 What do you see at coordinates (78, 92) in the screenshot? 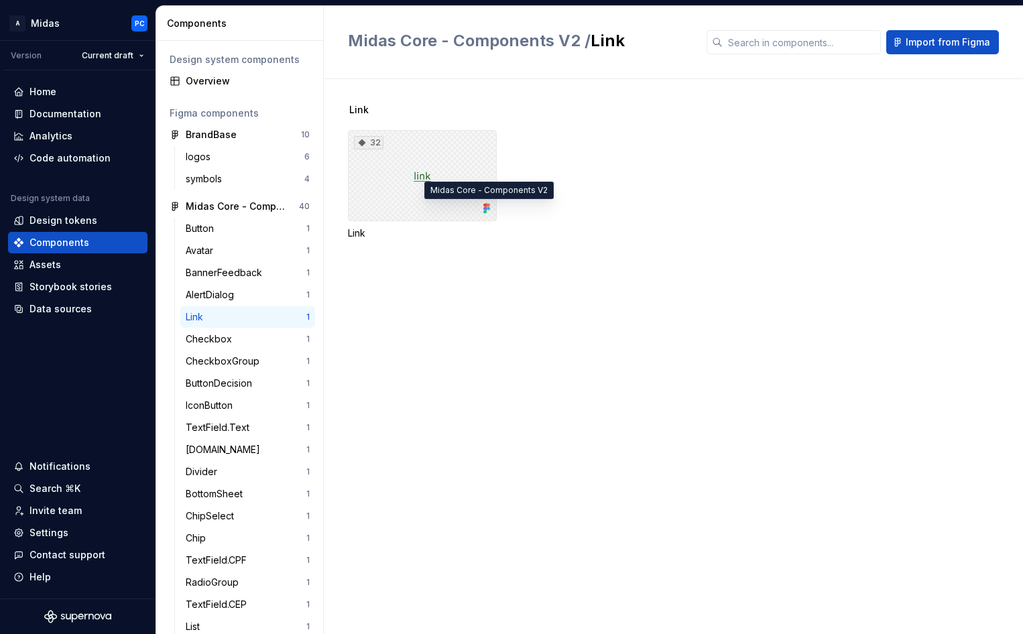
I see `a: Home` at bounding box center [78, 92].